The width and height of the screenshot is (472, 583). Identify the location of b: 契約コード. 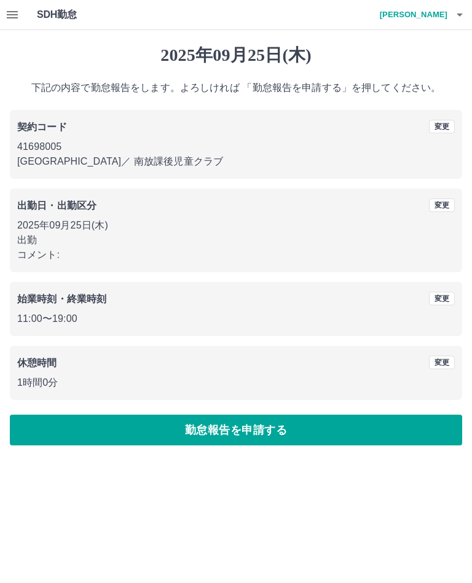
(42, 127).